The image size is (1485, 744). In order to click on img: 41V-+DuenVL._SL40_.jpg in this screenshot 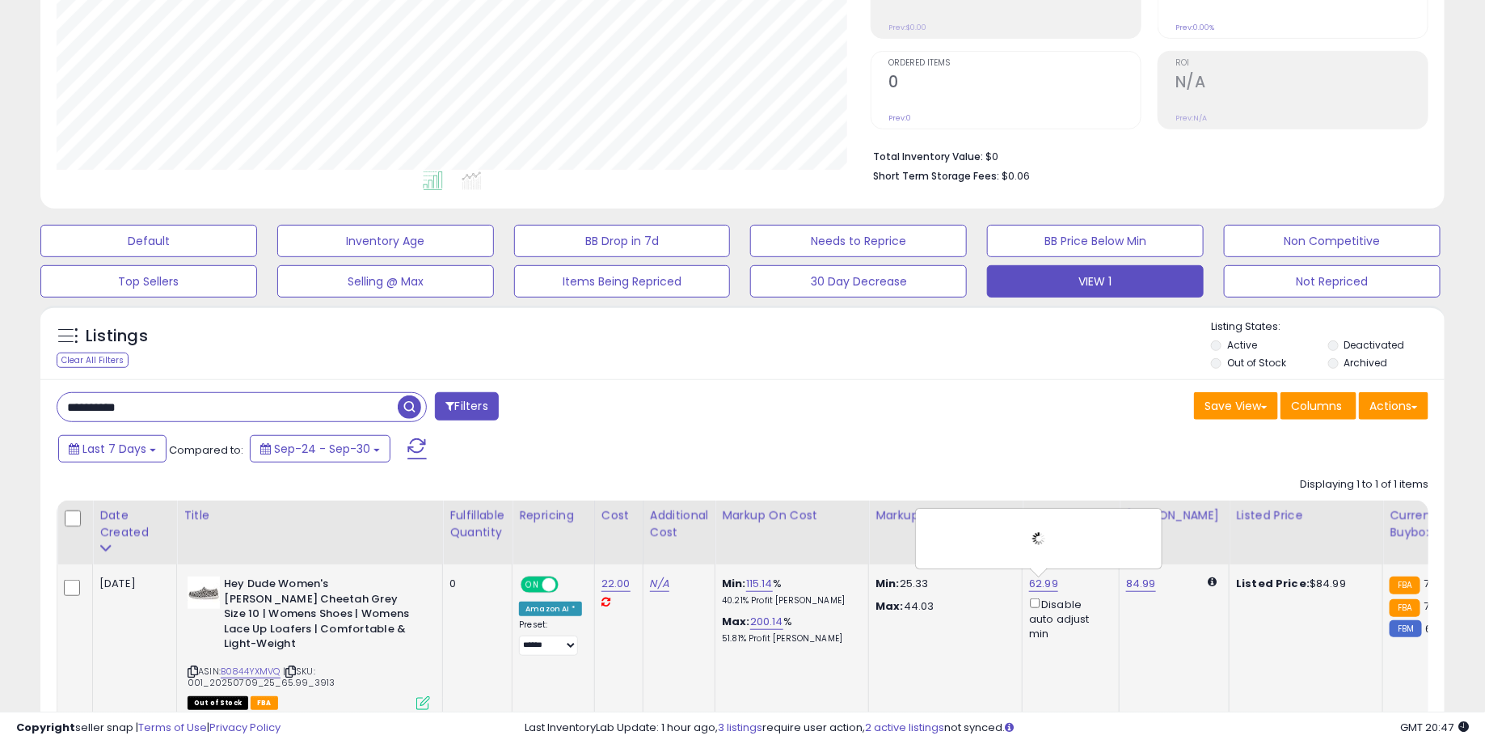, I will do `click(204, 592)`.